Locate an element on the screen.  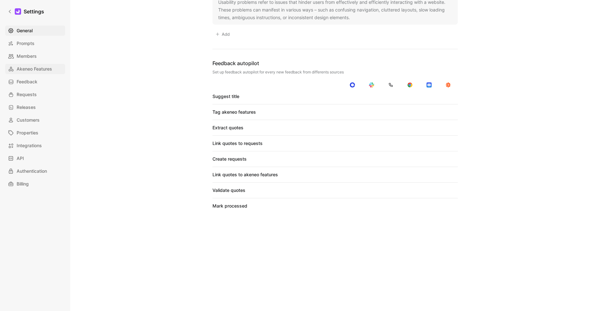
a: Releases is located at coordinates (35, 107).